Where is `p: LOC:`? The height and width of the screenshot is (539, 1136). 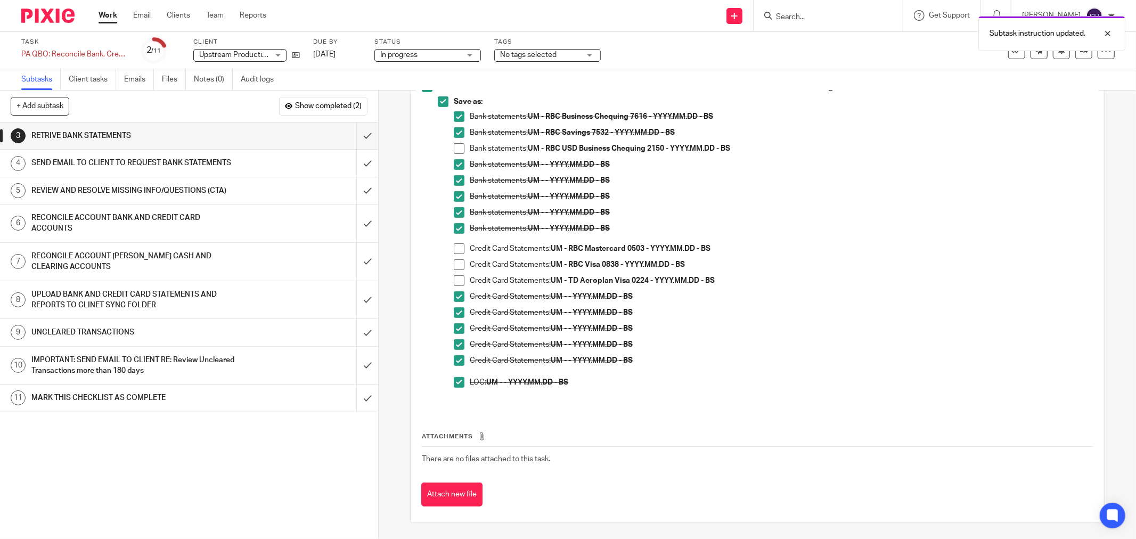
p: LOC: is located at coordinates (781, 382).